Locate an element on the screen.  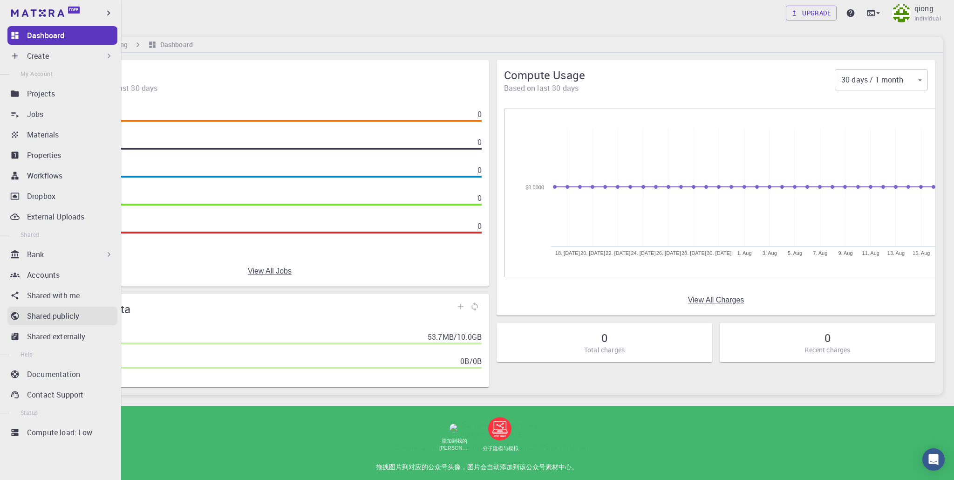
p: Bank is located at coordinates (35, 254).